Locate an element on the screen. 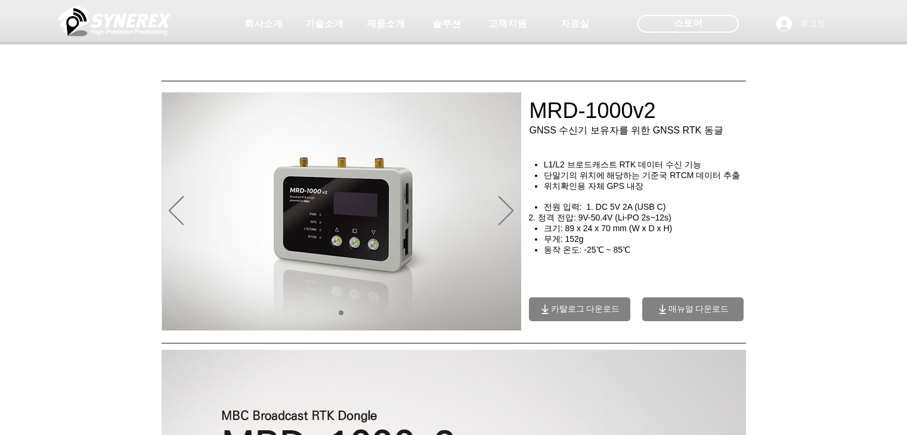 The height and width of the screenshot is (435, 907). a: 고객지원 is located at coordinates (507, 24).